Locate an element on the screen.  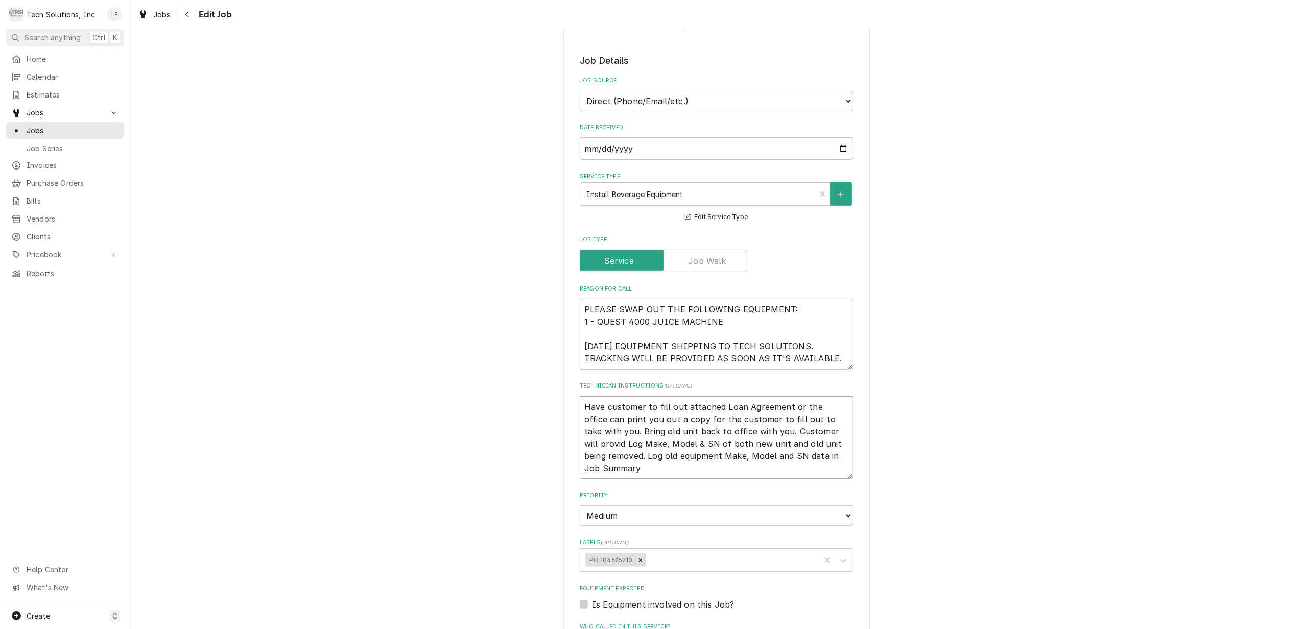
a: Go to What's New is located at coordinates (65, 588).